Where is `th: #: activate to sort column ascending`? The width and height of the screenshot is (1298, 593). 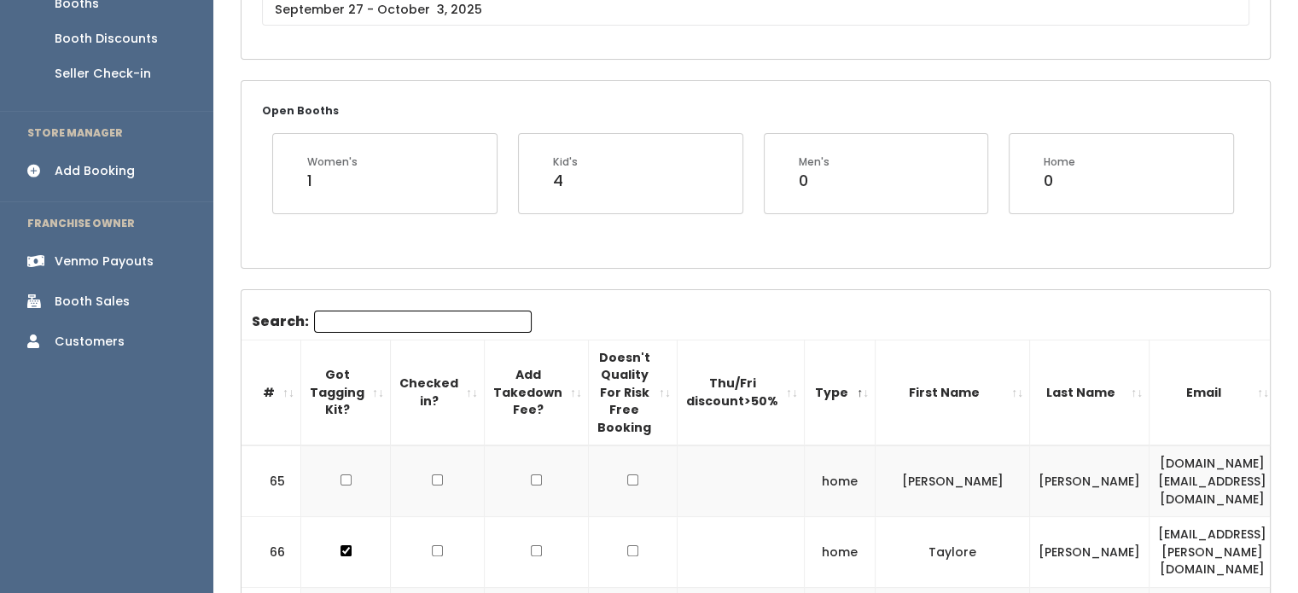 th: #: activate to sort column ascending is located at coordinates (271, 393).